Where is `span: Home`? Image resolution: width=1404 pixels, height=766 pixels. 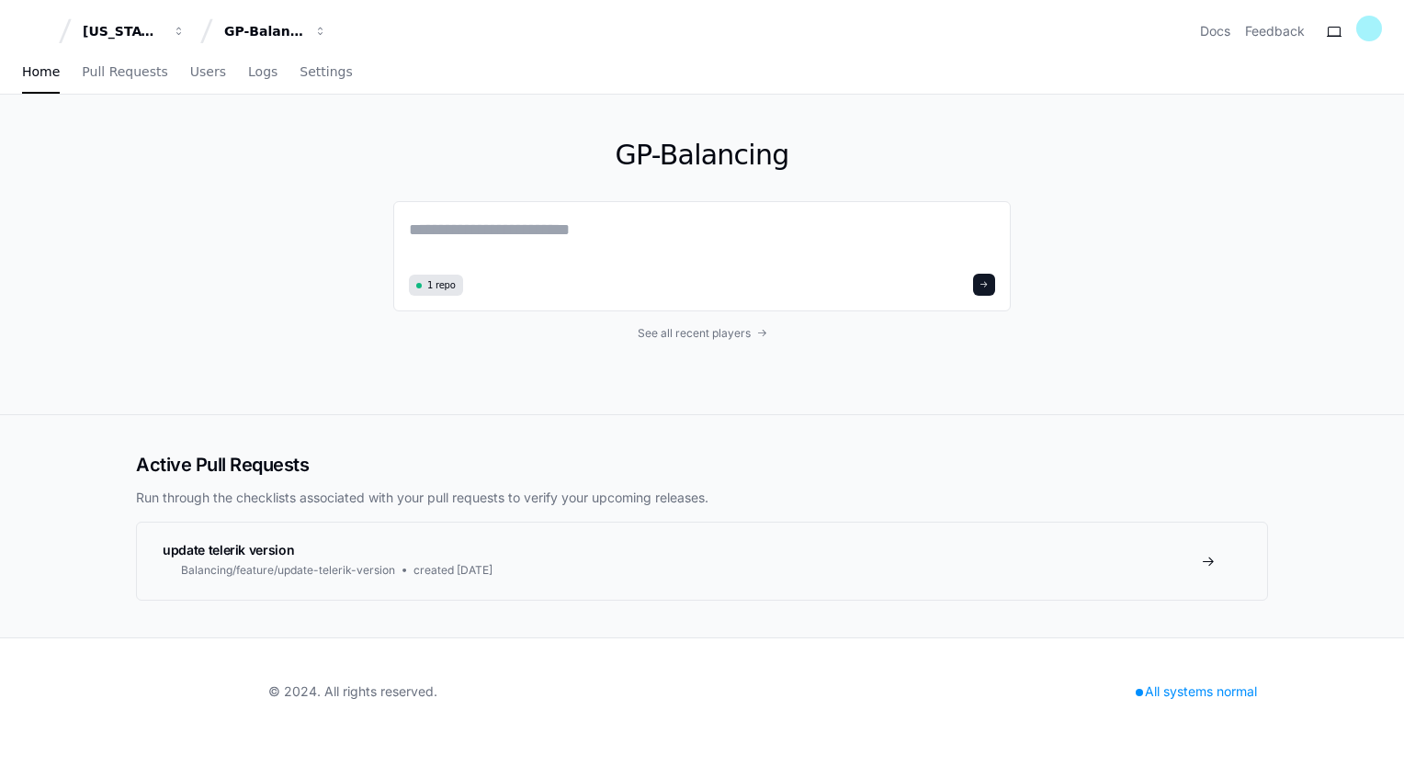
span: Home is located at coordinates (40, 72).